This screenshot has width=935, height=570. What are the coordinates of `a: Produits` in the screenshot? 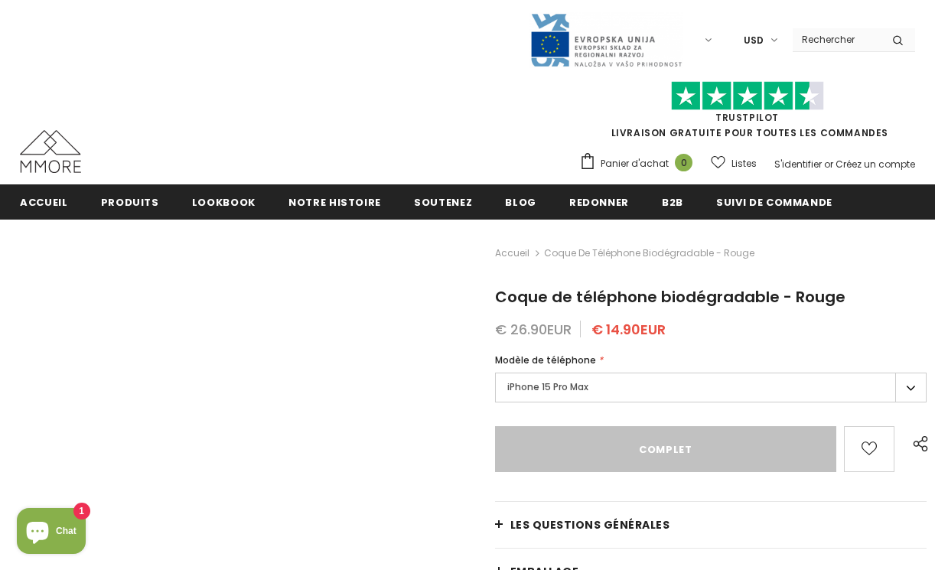 It's located at (130, 201).